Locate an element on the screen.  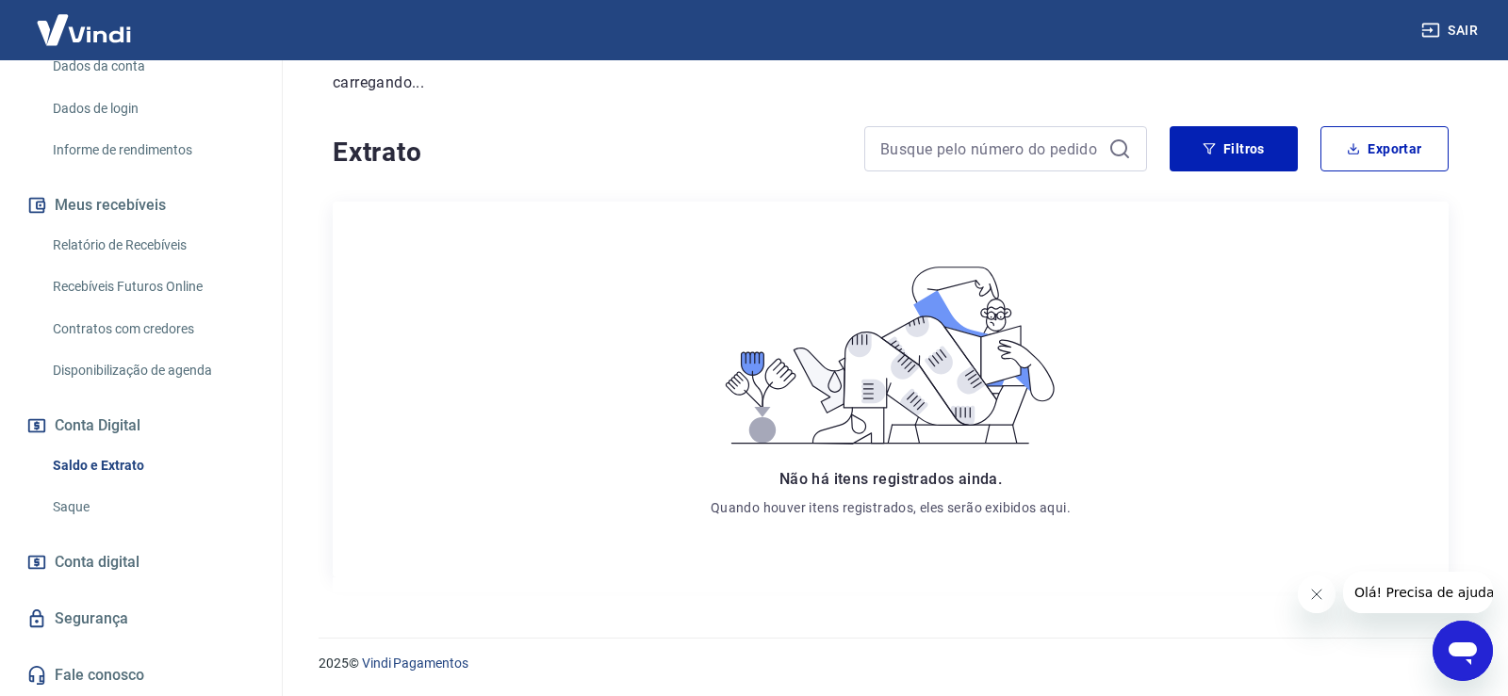
p: Quando houver itens registrados, eles serão exibidos aqui. is located at coordinates (891, 508).